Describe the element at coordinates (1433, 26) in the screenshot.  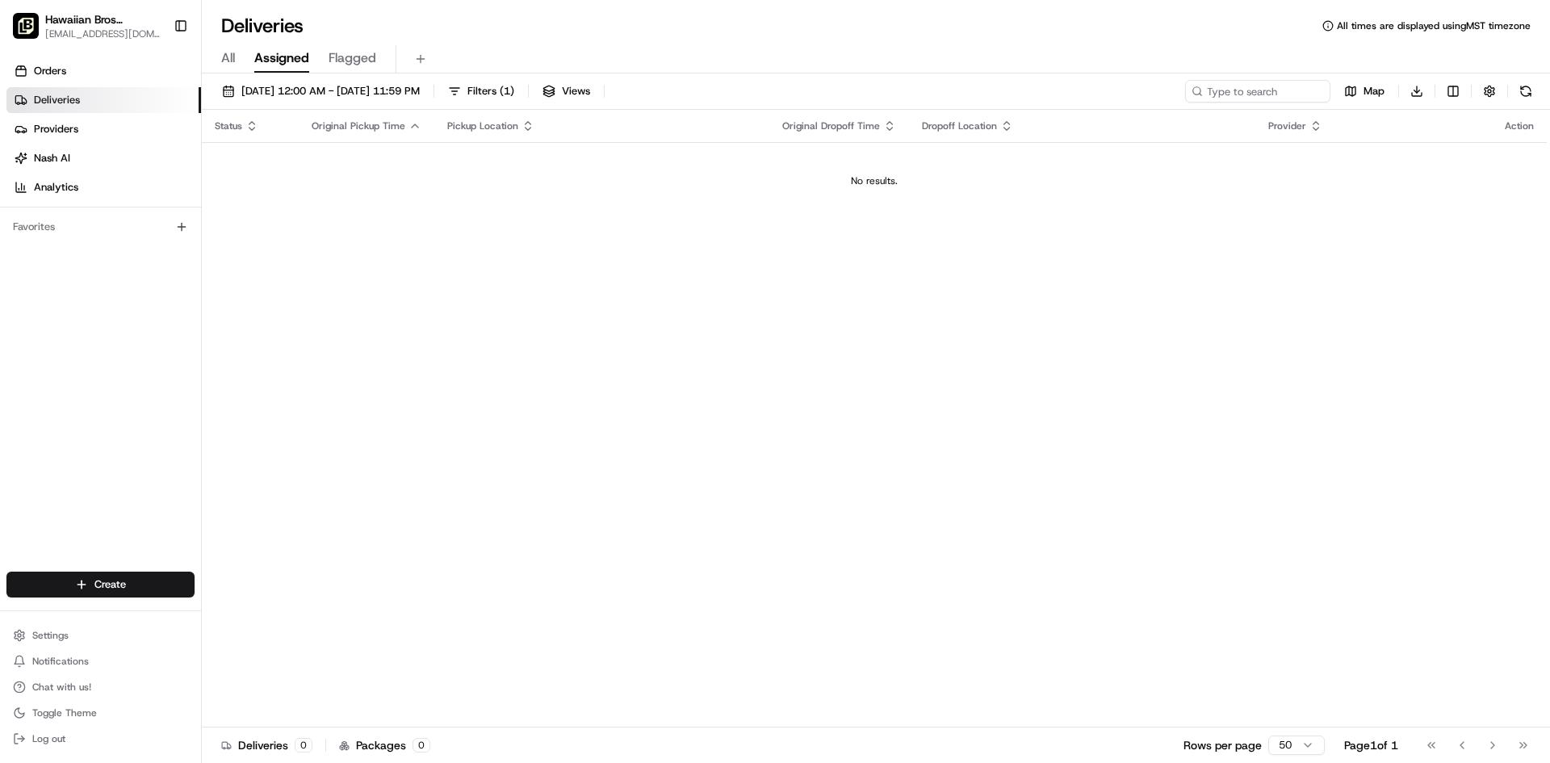
I see `span: All times are displayed using MST timezone` at that location.